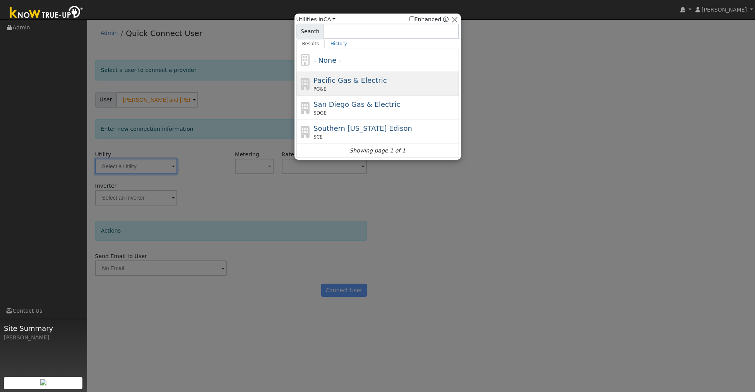 The height and width of the screenshot is (392, 755). I want to click on a: Results, so click(311, 44).